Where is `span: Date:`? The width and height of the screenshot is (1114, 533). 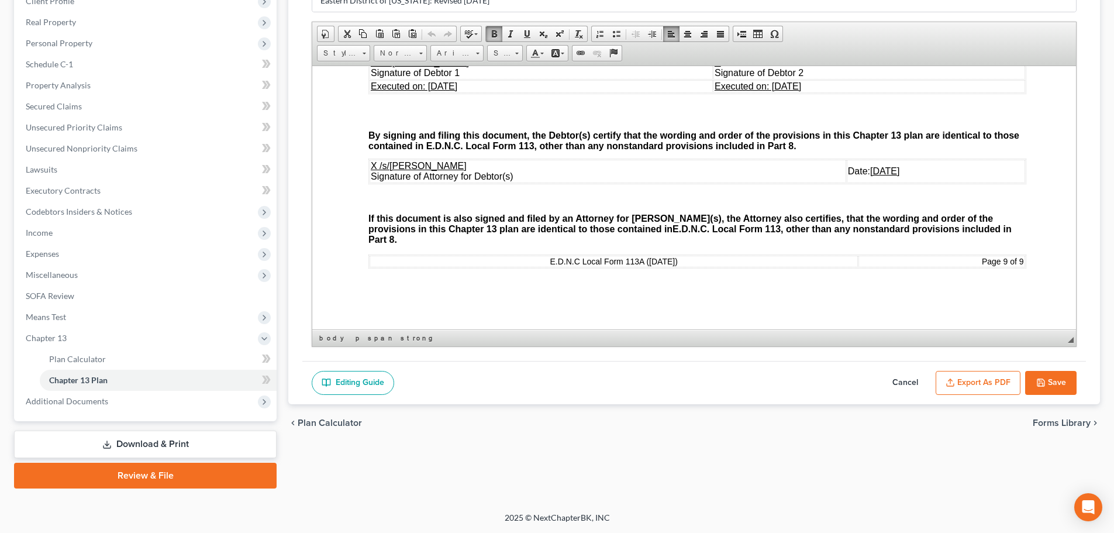 span: Date: is located at coordinates (561, 105).